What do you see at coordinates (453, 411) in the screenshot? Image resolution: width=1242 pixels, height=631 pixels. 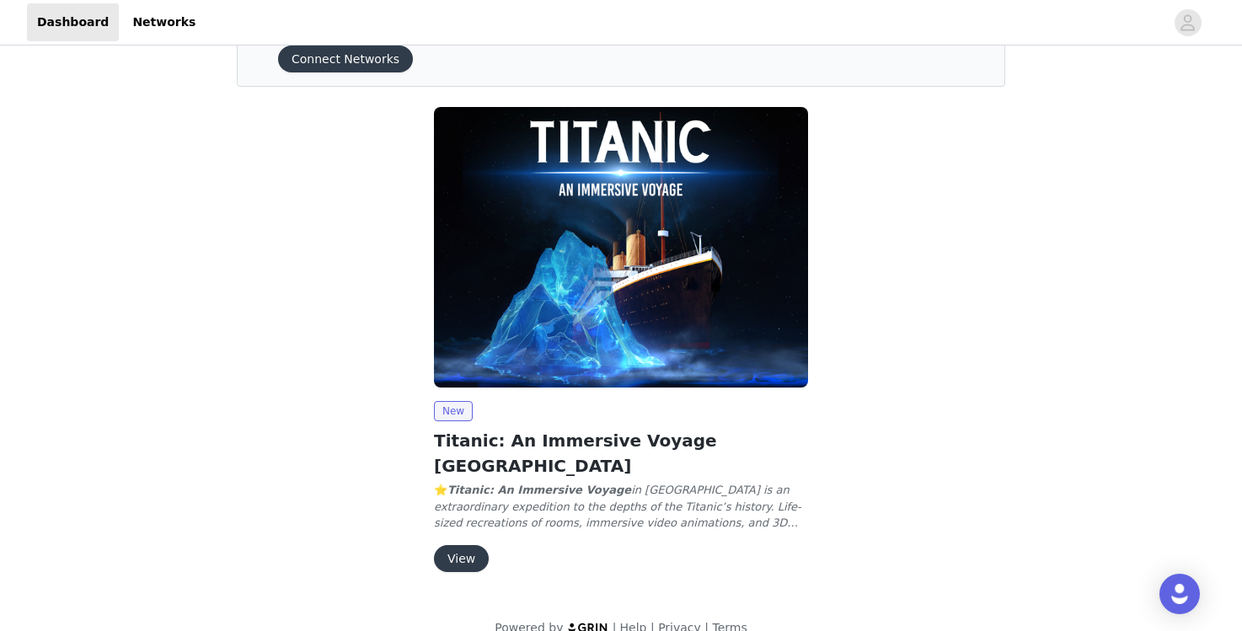 I see `span: New` at bounding box center [453, 411].